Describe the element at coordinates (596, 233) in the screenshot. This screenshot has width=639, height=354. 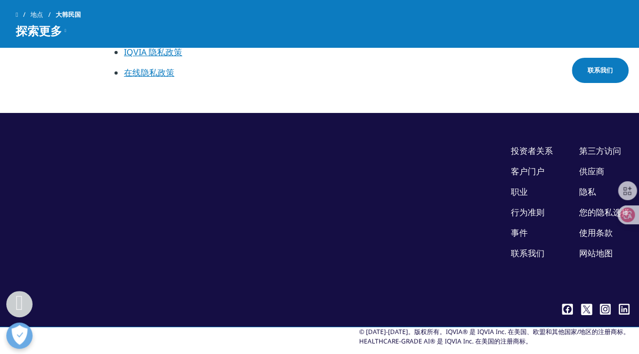
I see `a: 使用条款` at that location.